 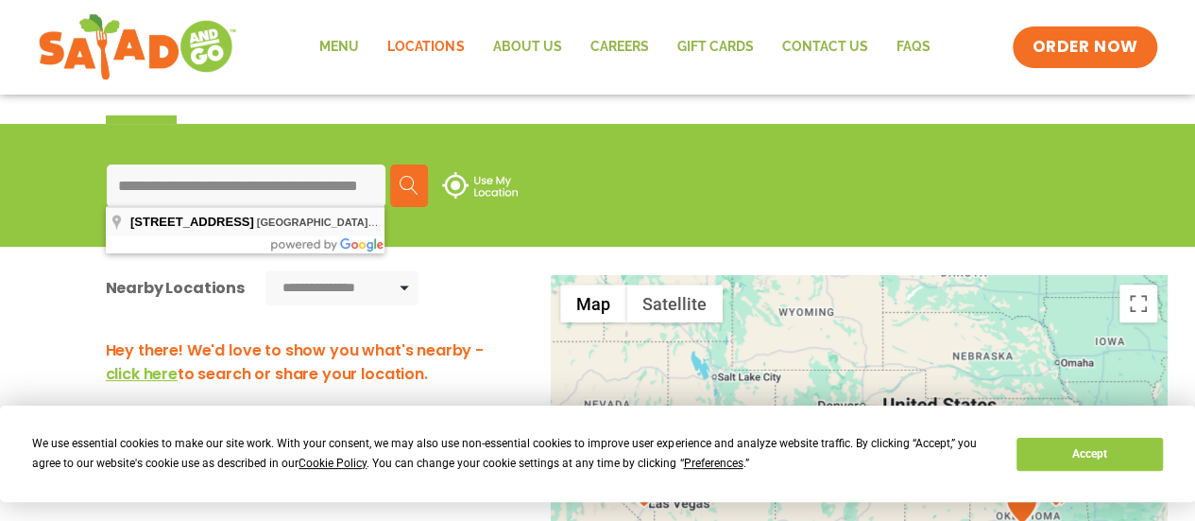 I want to click on a: Contact Us, so click(x=824, y=47).